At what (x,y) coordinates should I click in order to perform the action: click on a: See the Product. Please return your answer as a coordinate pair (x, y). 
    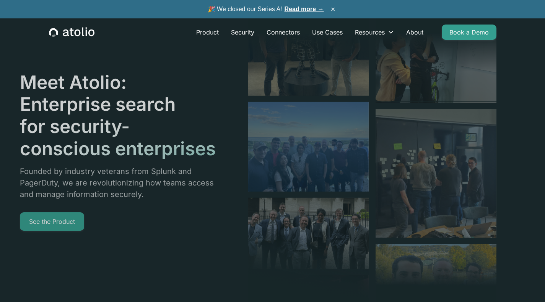
    Looking at the image, I should click on (52, 221).